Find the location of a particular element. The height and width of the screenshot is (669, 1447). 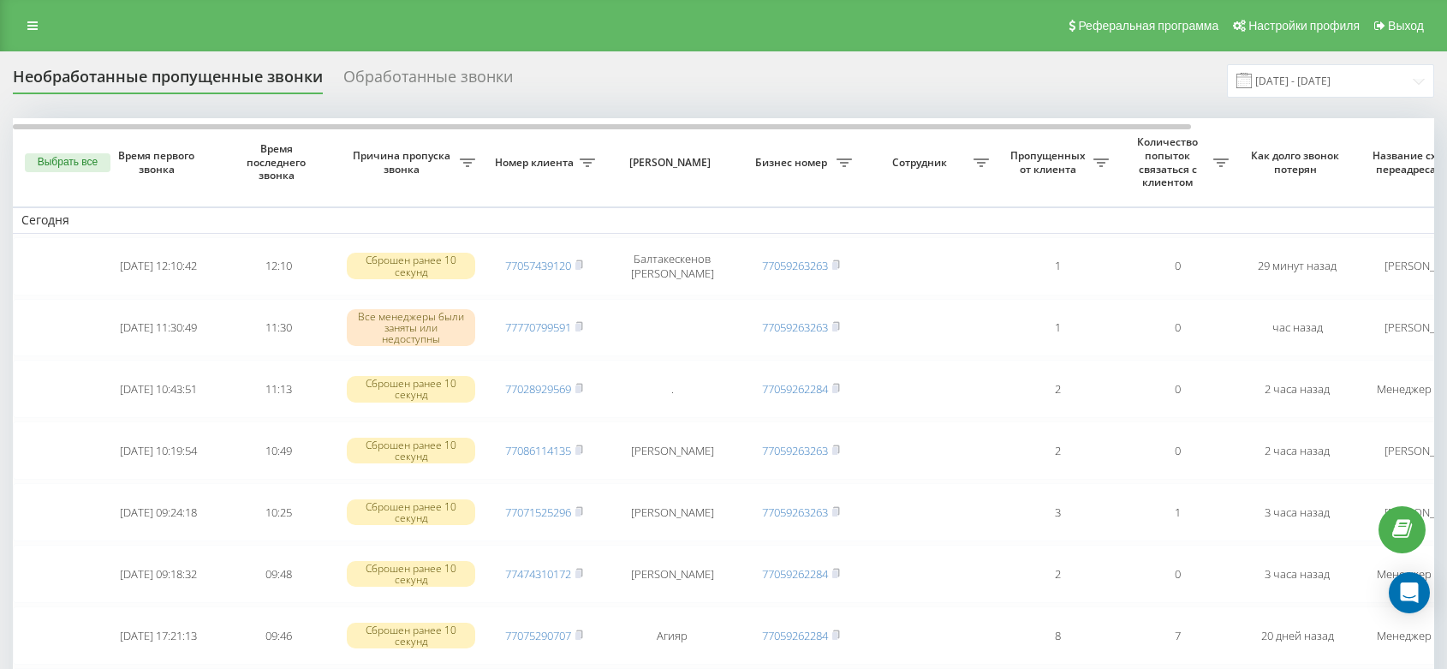

div: Необработанные пропущенные звонки is located at coordinates (168, 80).